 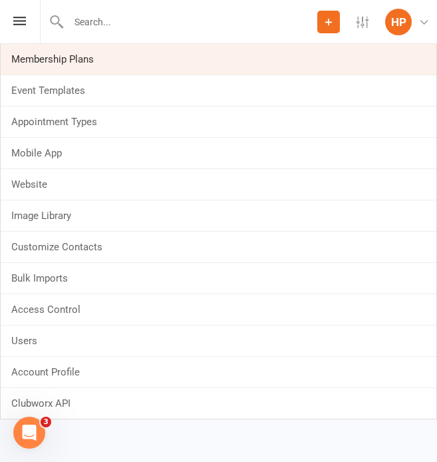 What do you see at coordinates (218, 247) in the screenshot?
I see `a: Customize Contacts` at bounding box center [218, 247].